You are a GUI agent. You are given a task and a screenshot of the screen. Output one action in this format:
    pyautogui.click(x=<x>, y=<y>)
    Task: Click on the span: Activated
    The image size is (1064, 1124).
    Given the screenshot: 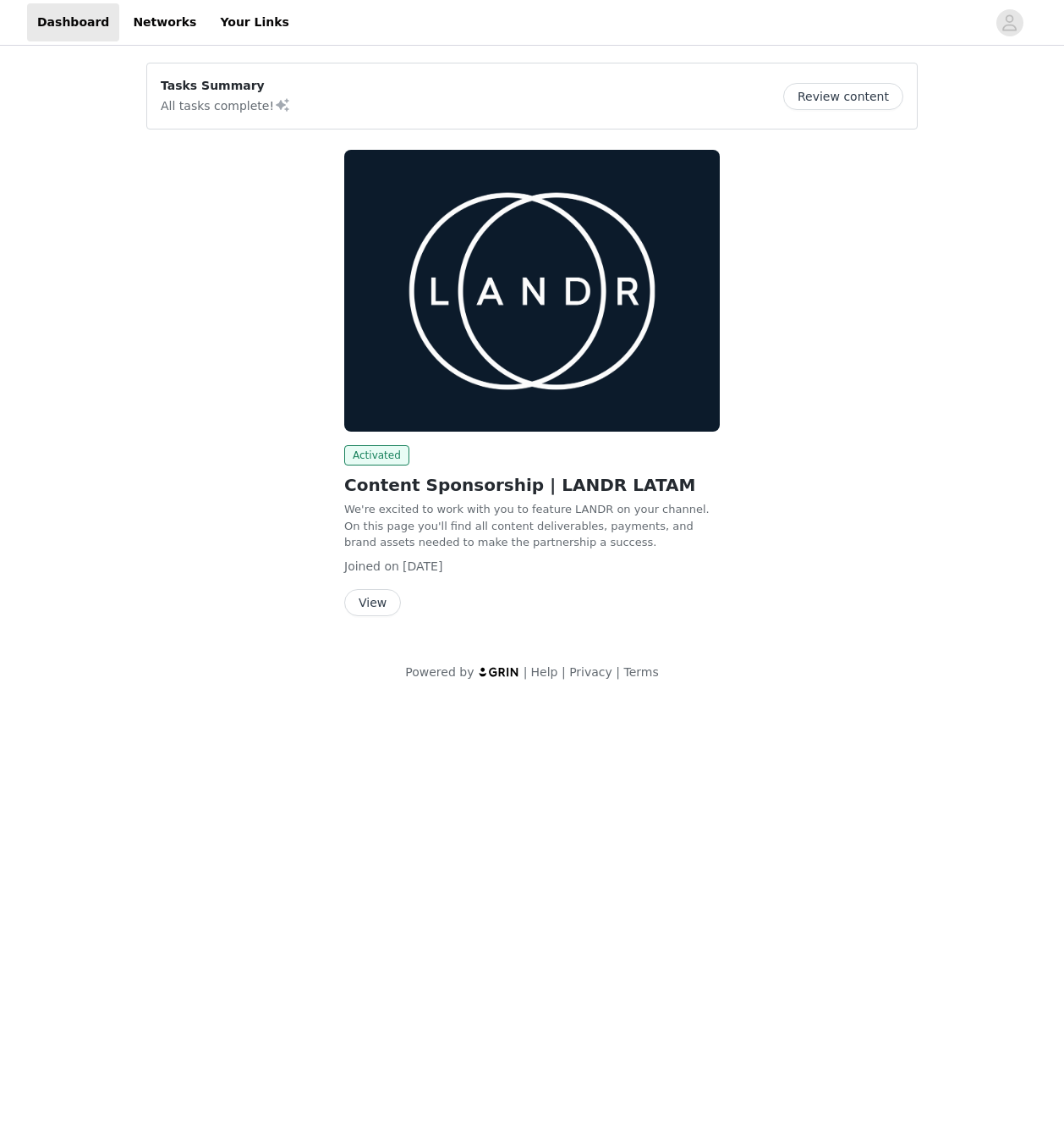 What is the action you would take?
    pyautogui.click(x=377, y=456)
    